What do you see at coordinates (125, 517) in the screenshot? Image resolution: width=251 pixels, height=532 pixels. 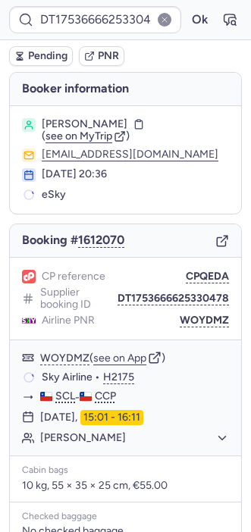 I see `div: Checked baggage` at bounding box center [125, 517].